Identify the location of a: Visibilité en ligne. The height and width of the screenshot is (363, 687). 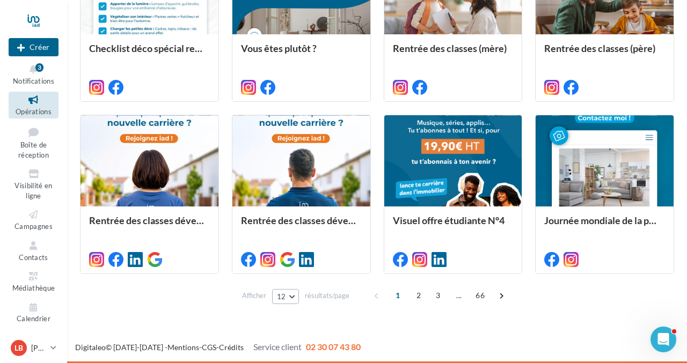
(33, 184).